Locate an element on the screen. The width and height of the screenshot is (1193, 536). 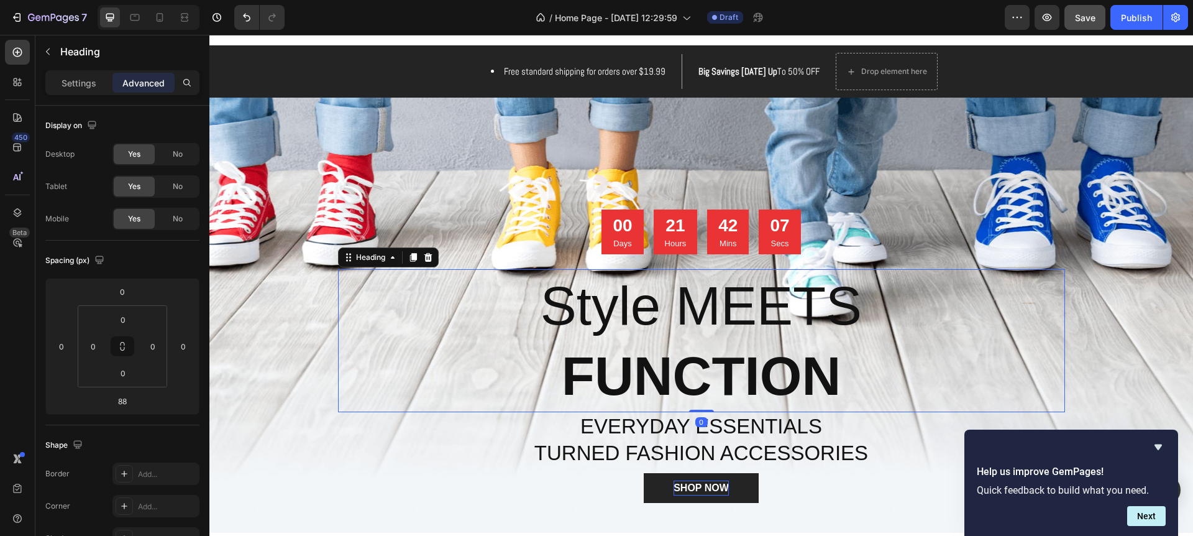
h2: Style MEETS is located at coordinates (492, 306).